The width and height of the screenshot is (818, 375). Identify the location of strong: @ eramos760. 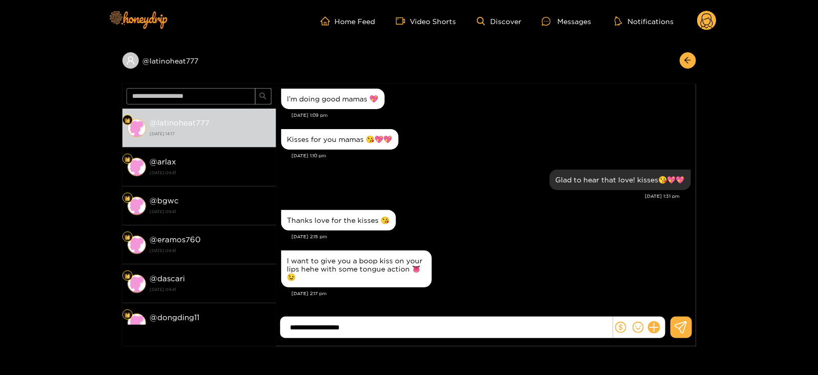
(176, 239).